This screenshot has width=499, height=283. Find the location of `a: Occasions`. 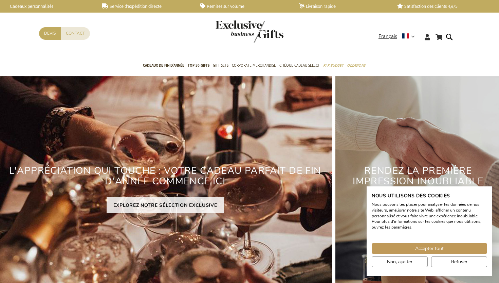

a: Occasions is located at coordinates (356, 66).